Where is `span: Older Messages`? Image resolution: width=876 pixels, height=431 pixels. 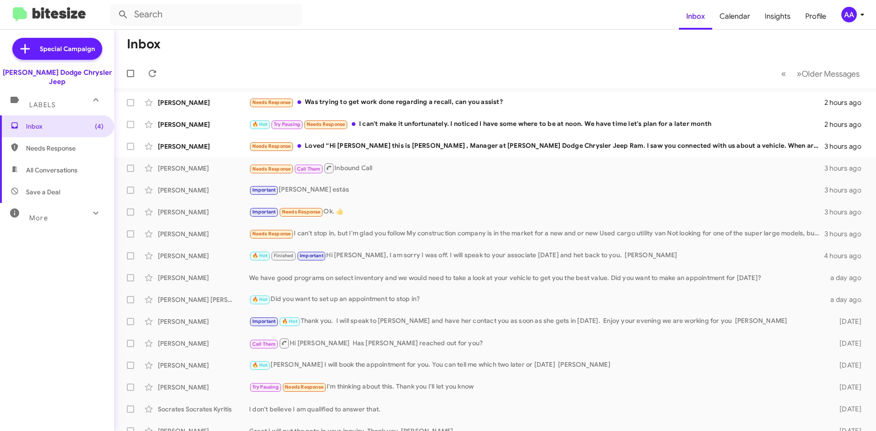
span: Older Messages is located at coordinates (831, 74).